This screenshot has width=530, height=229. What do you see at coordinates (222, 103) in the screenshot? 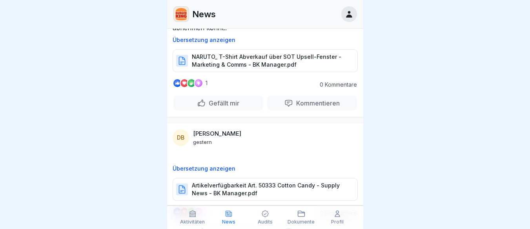
I see `p: Gefällt mir` at bounding box center [222, 103].